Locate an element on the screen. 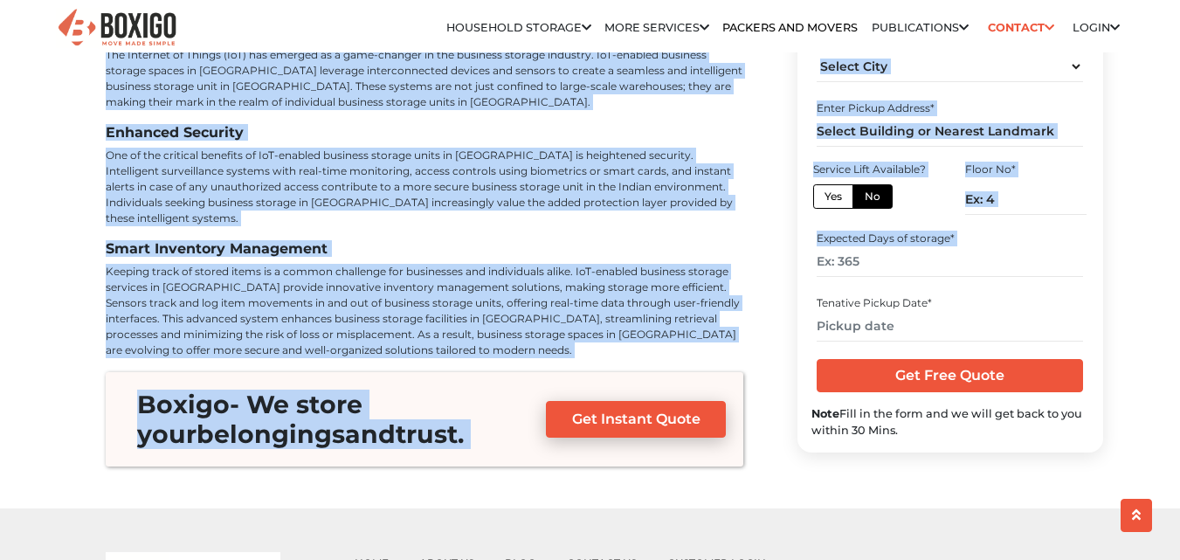  label: No is located at coordinates (873, 197).